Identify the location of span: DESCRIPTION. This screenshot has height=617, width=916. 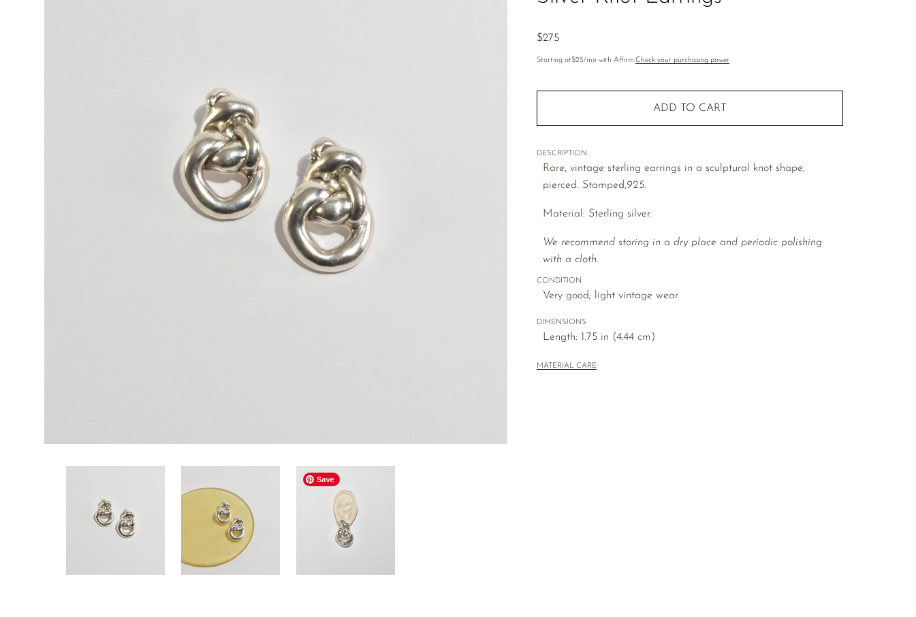
(690, 154).